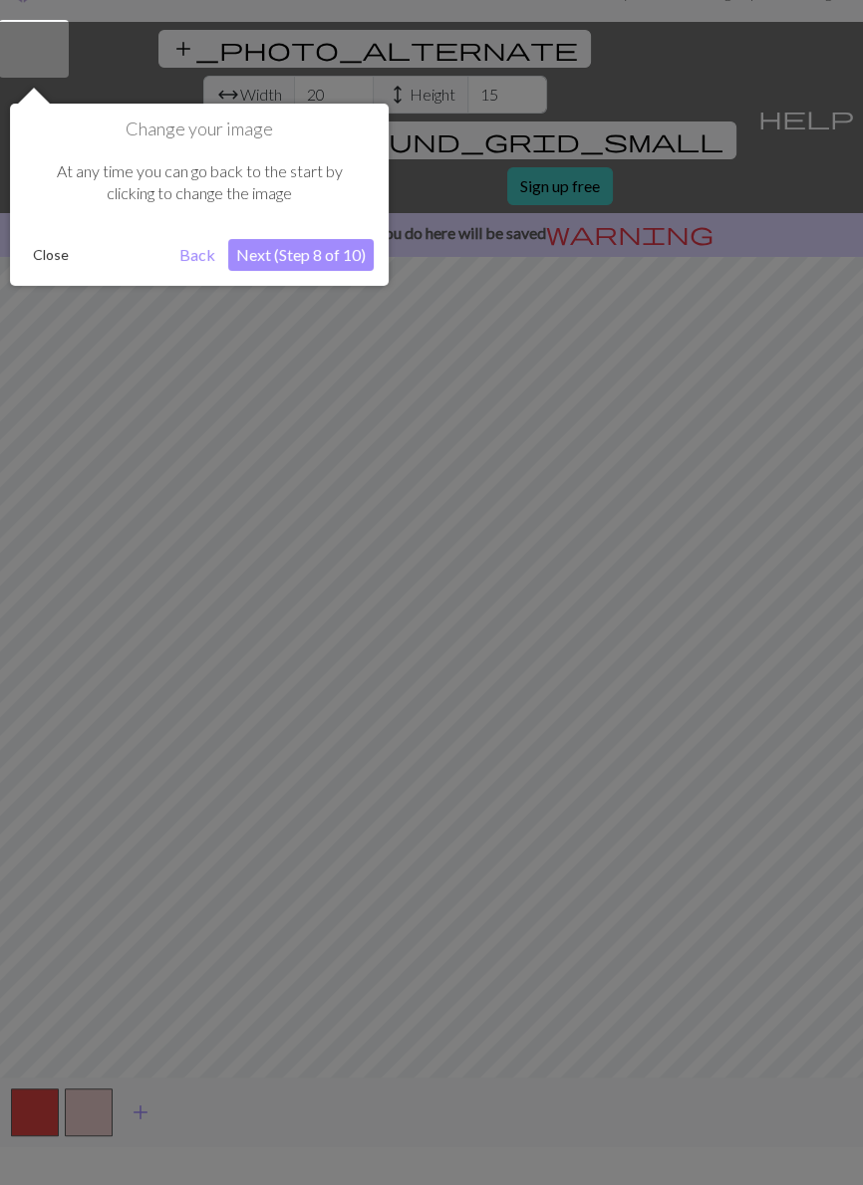 This screenshot has height=1185, width=863. What do you see at coordinates (199, 182) in the screenshot?
I see `div: At any time you can go back to the start by clicking to change the image` at bounding box center [199, 182].